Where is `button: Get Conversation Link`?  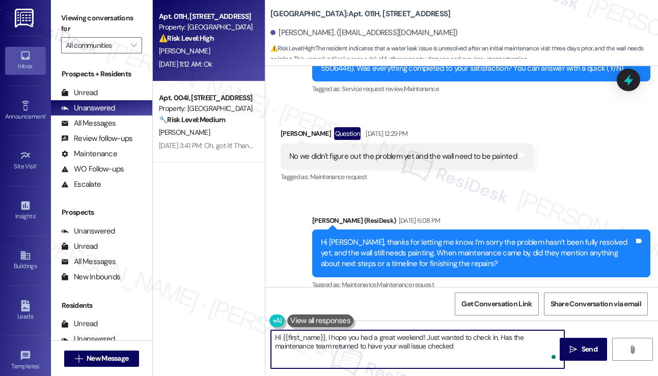
button: Get Conversation Link is located at coordinates (497, 304).